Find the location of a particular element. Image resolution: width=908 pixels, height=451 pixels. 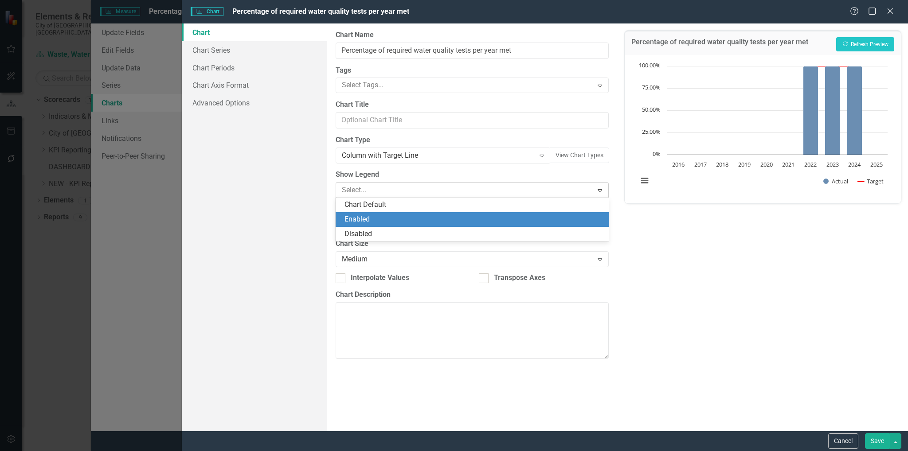

a: Chart Periods is located at coordinates (255, 68).